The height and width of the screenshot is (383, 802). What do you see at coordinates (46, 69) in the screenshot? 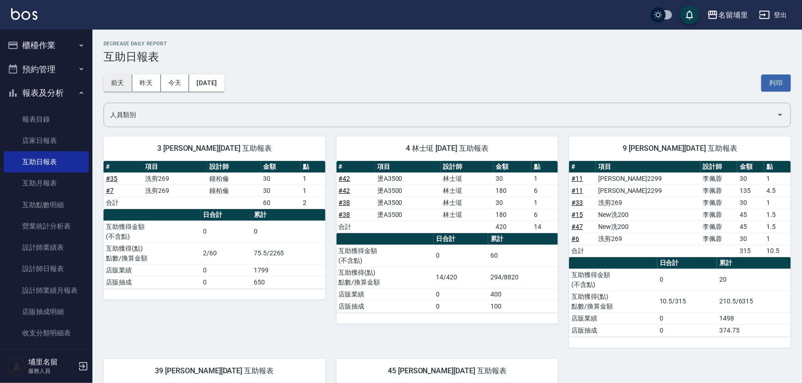
I see `button: 預約管理` at bounding box center [46, 69].